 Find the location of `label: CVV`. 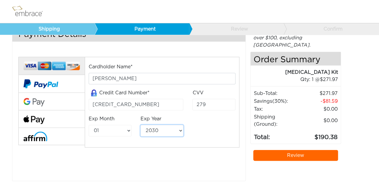

label: CVV is located at coordinates (198, 93).